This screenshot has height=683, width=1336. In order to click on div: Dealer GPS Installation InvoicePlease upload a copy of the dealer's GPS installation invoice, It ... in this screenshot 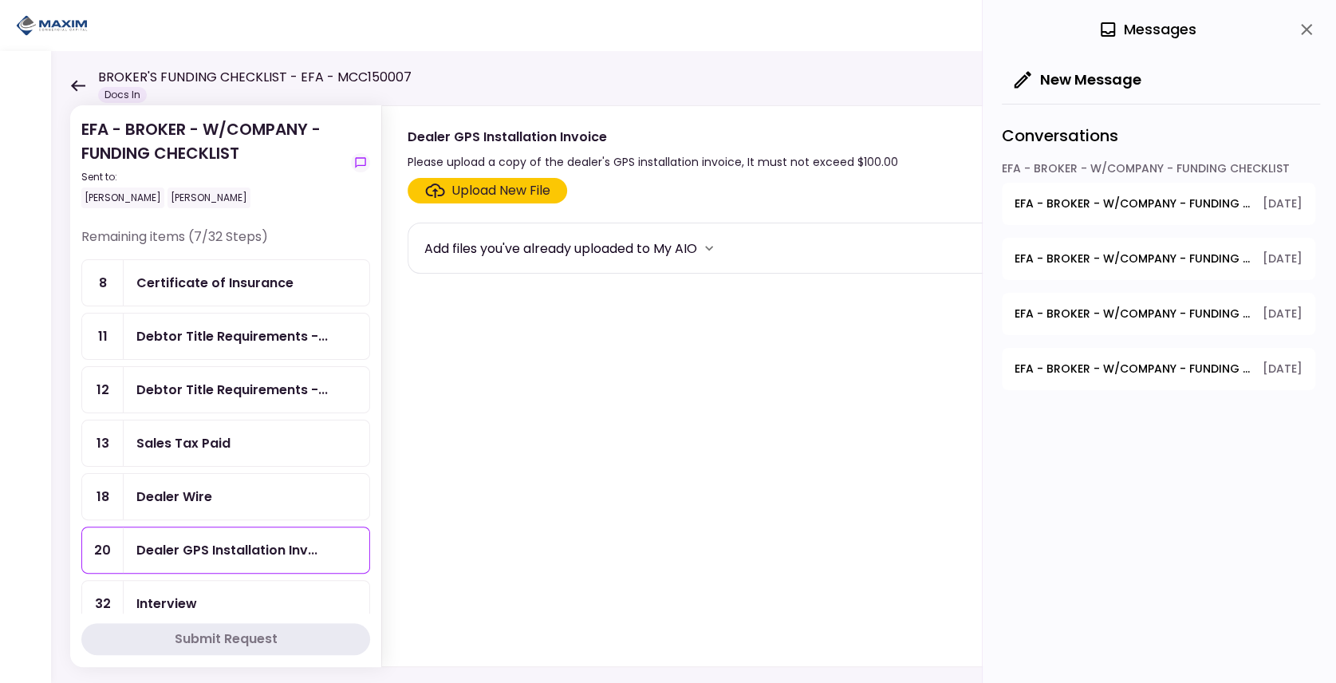, I will do `click(842, 386)`.